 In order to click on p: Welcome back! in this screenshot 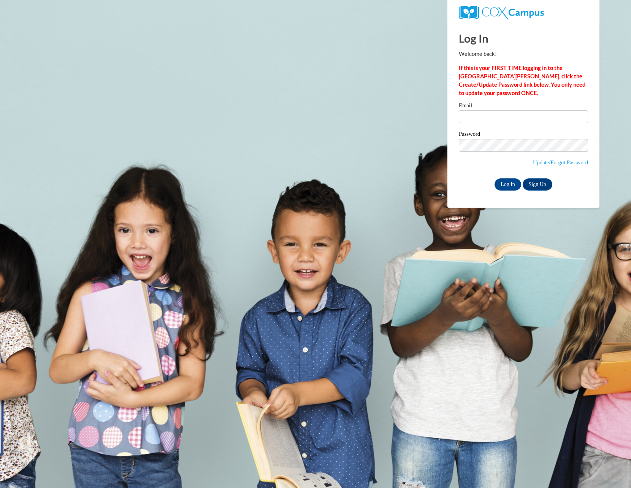, I will do `click(523, 54)`.